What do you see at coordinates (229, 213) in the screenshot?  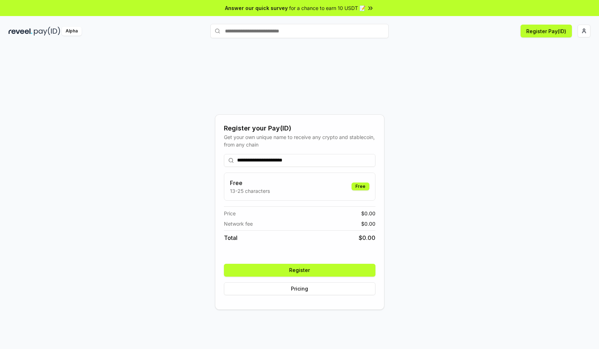 I see `span: Price` at bounding box center [229, 213].